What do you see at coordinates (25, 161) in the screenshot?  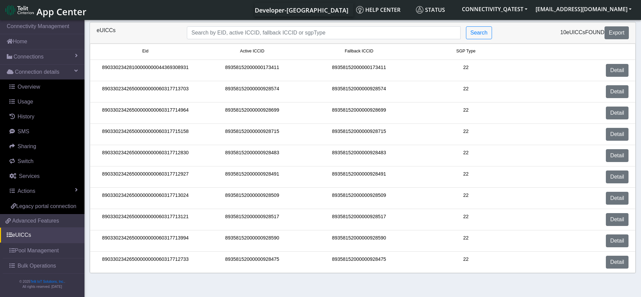 I see `span: Switch` at bounding box center [25, 161].